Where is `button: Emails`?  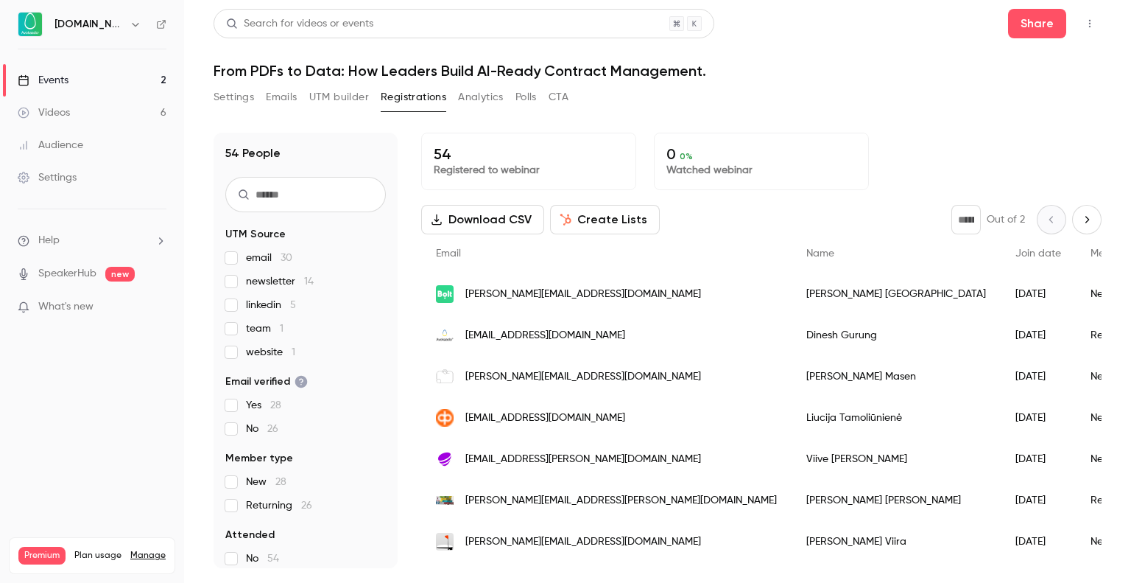
button: Emails is located at coordinates (281, 97).